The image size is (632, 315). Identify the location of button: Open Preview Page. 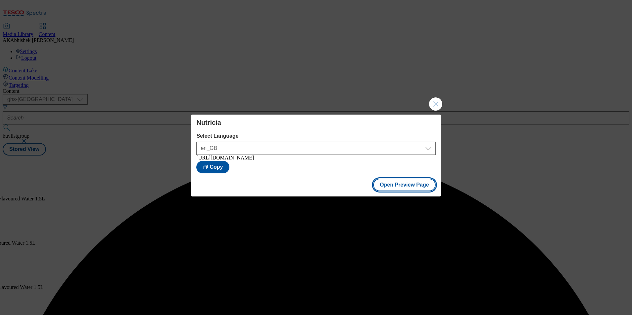
(404, 185).